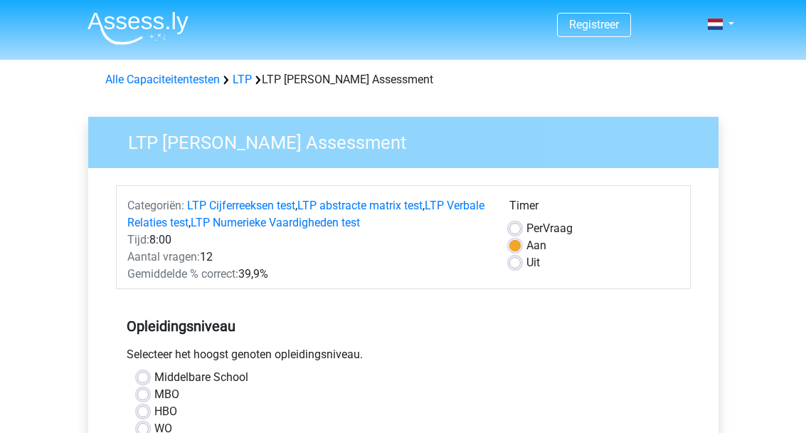  What do you see at coordinates (534, 228) in the screenshot?
I see `span: Per` at bounding box center [534, 228].